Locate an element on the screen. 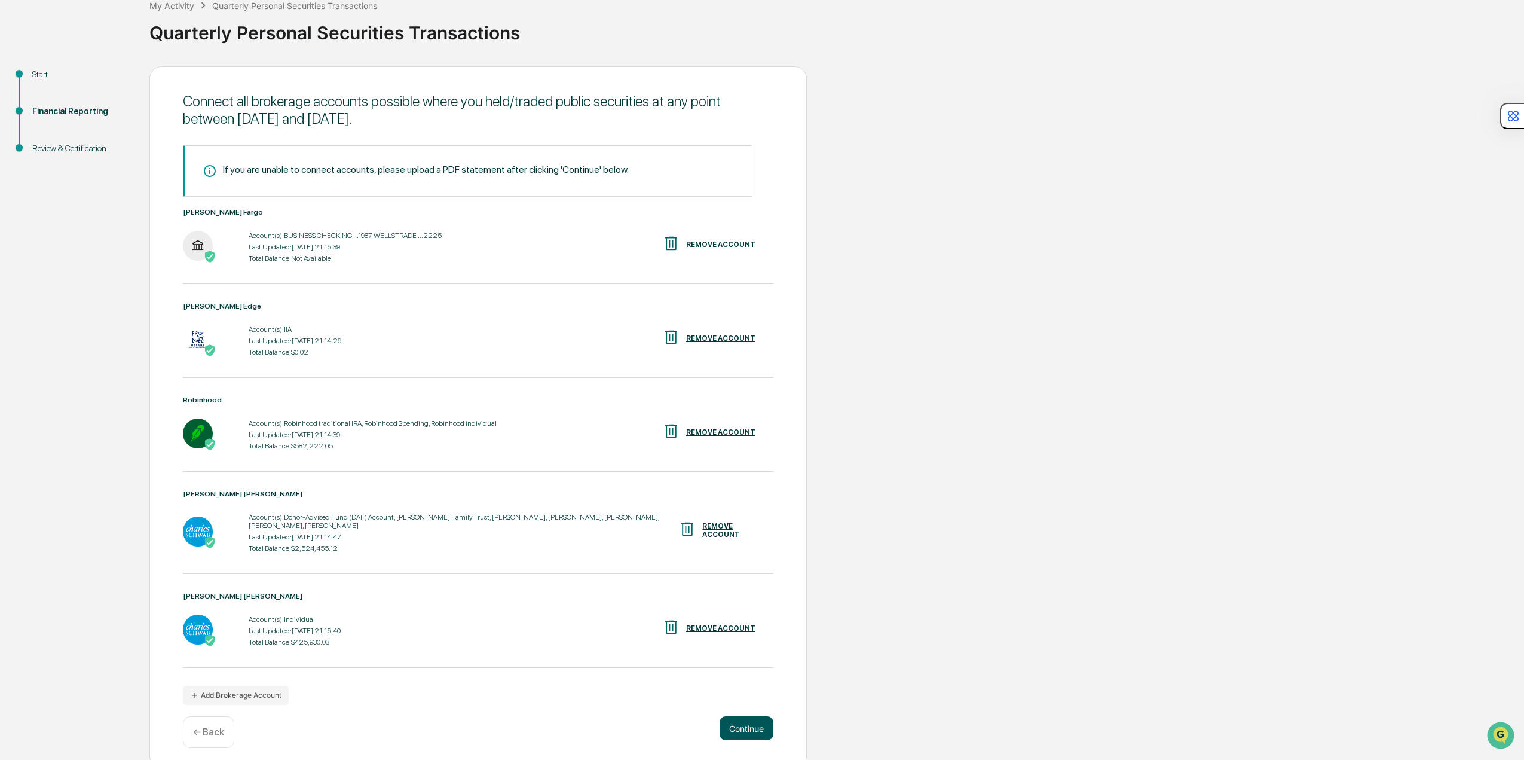  img: Wells Fargo - Active is located at coordinates (198, 246).